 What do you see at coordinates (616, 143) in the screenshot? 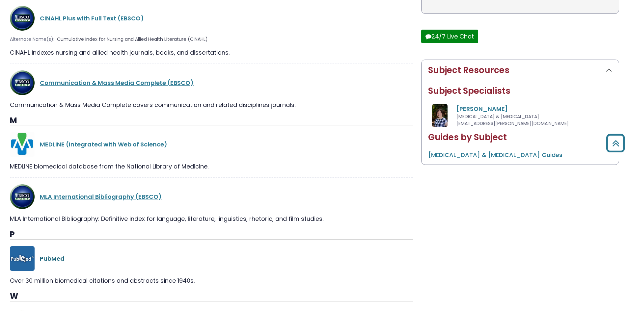
I see `a: Back to Top` at bounding box center [616, 143].